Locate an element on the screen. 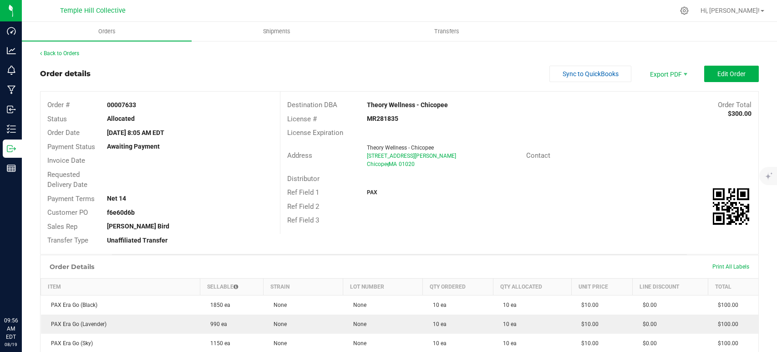 This screenshot has height=352, width=777. span: Status is located at coordinates (57, 119).